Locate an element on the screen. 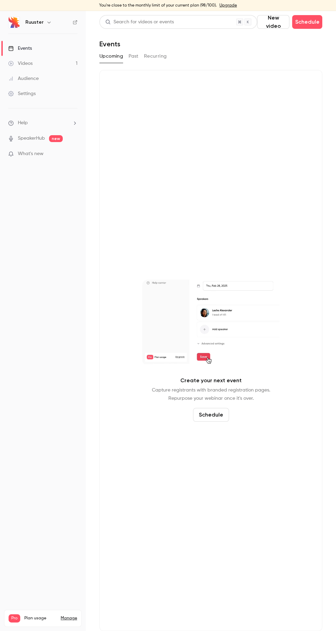 This screenshot has height=631, width=336. div: Settings is located at coordinates (22, 94).